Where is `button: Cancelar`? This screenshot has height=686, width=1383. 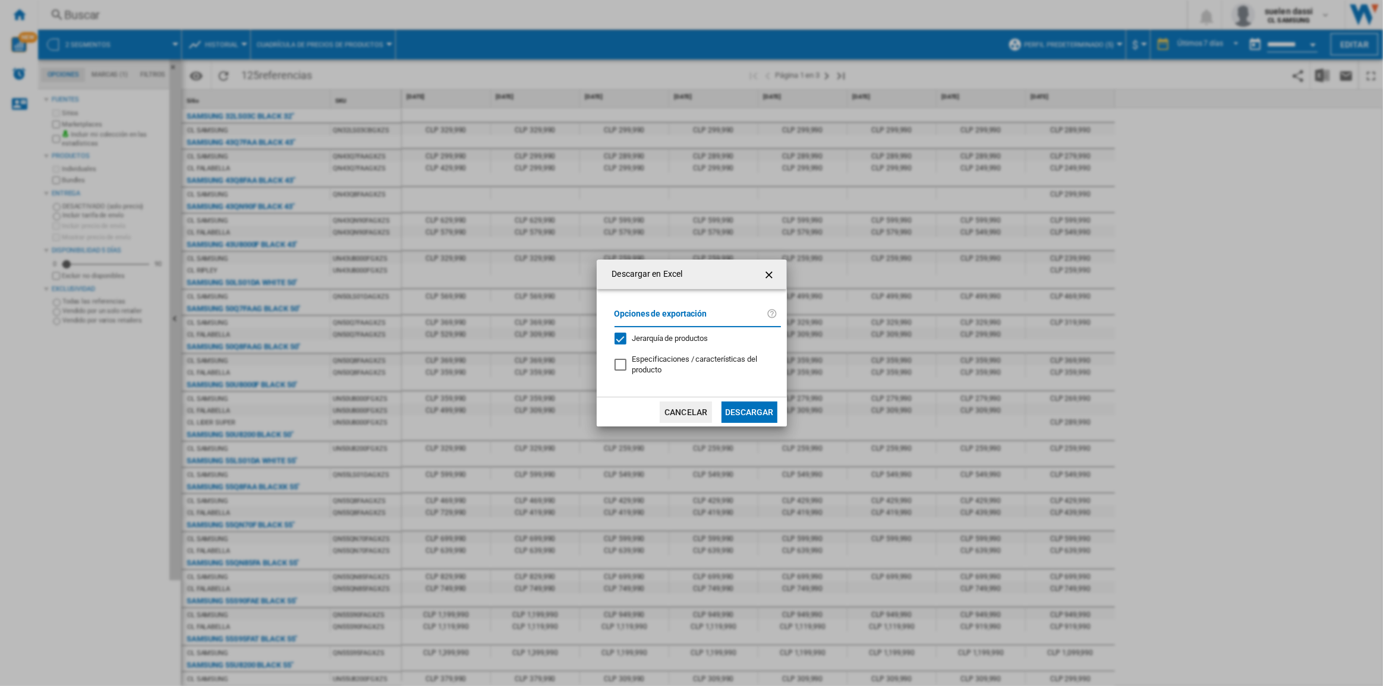
button: Cancelar is located at coordinates (686, 412).